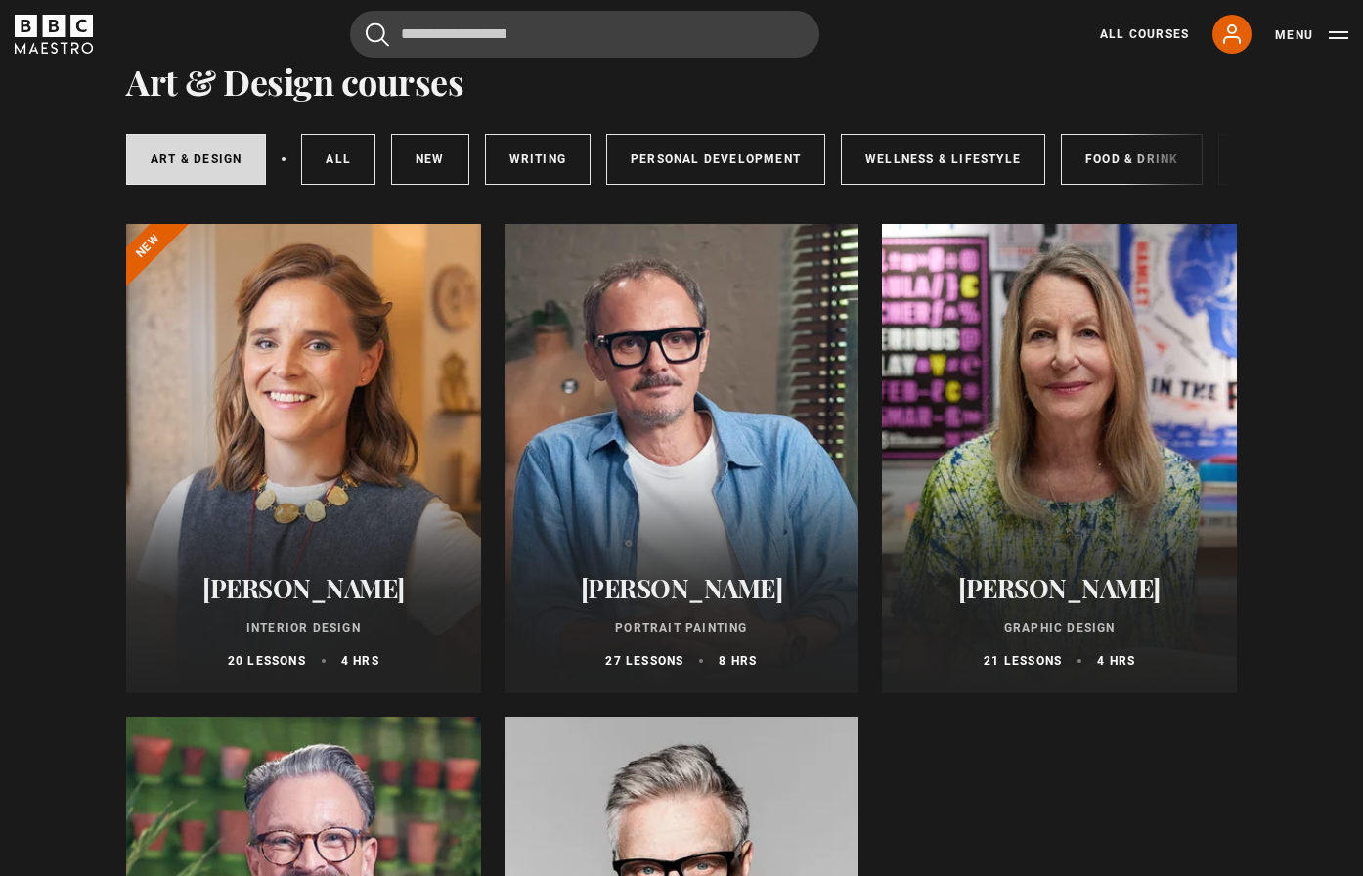 This screenshot has width=1363, height=876. I want to click on a: Personal Development, so click(716, 159).